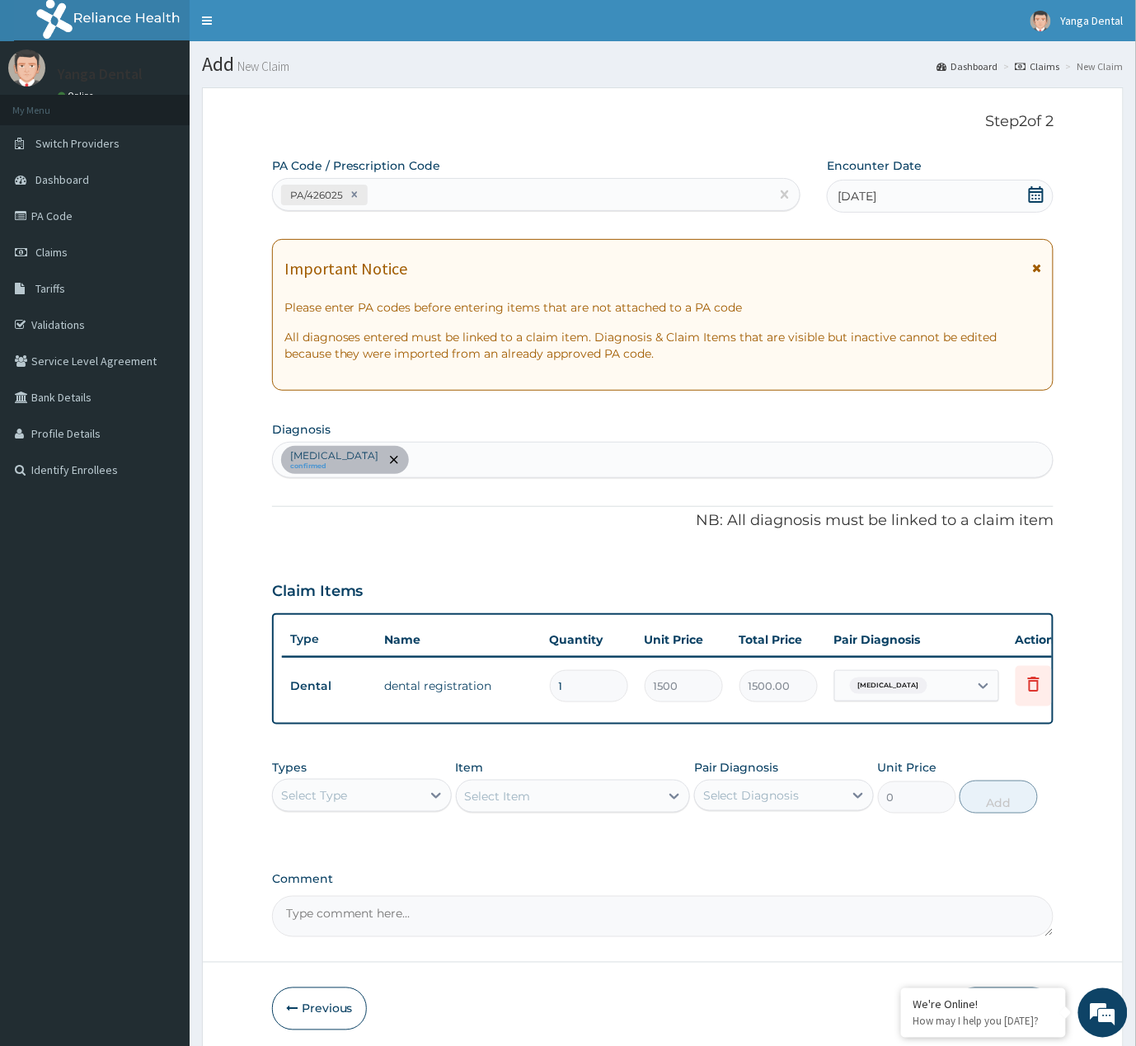  Describe the element at coordinates (1004, 1009) in the screenshot. I see `button: Submit` at that location.